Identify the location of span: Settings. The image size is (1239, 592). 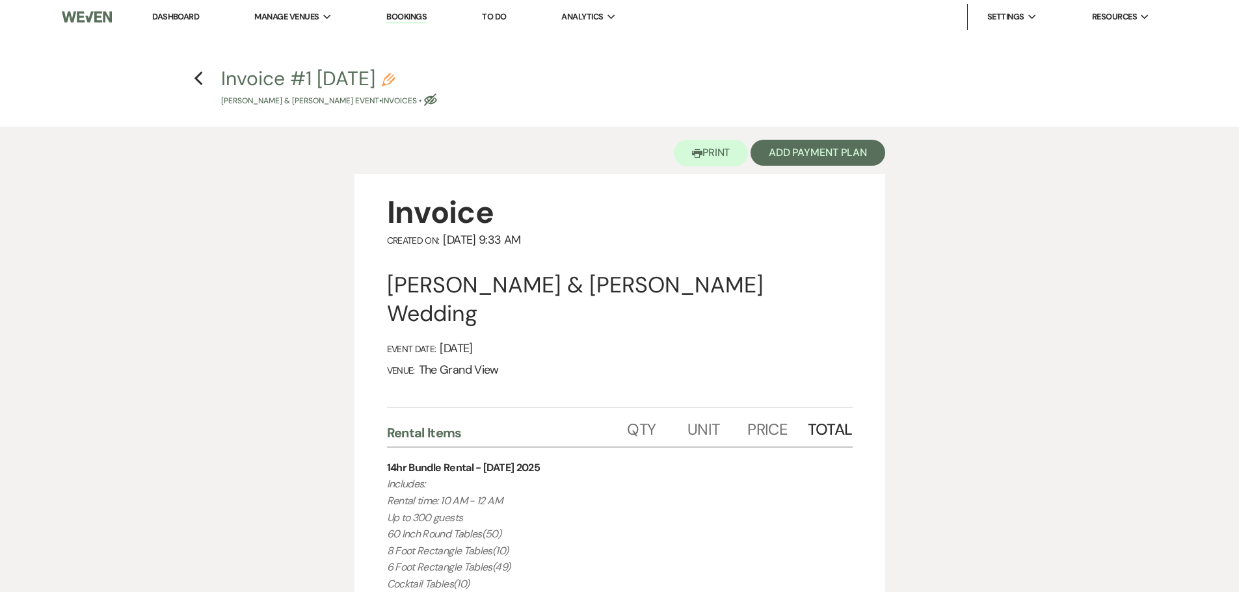
(1005, 17).